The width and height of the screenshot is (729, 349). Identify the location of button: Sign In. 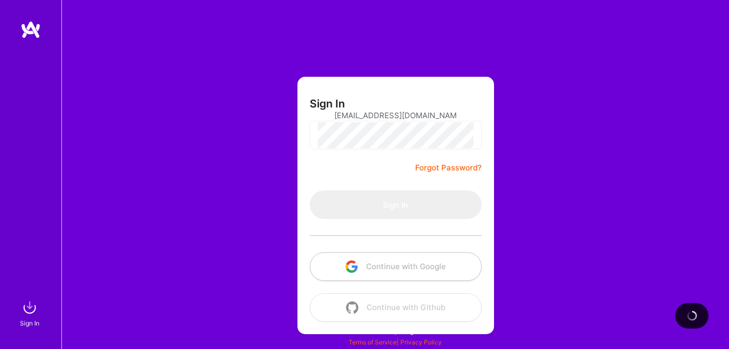
(396, 205).